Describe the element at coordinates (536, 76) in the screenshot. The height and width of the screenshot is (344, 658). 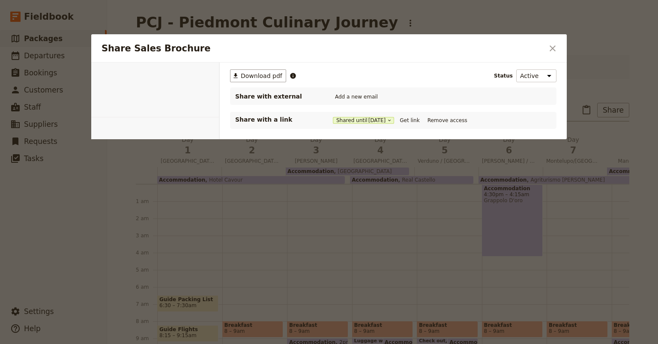
I see `select: Status` at that location.